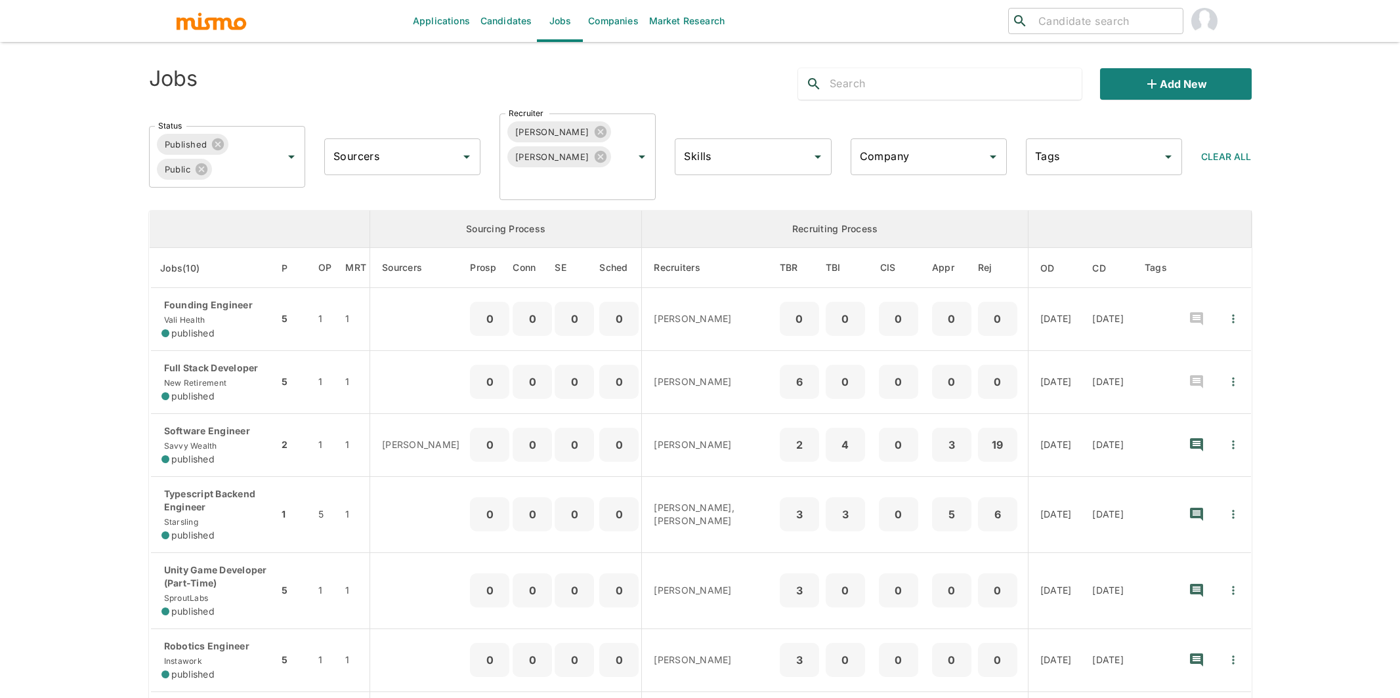  Describe the element at coordinates (998, 515) in the screenshot. I see `p: 6` at that location.